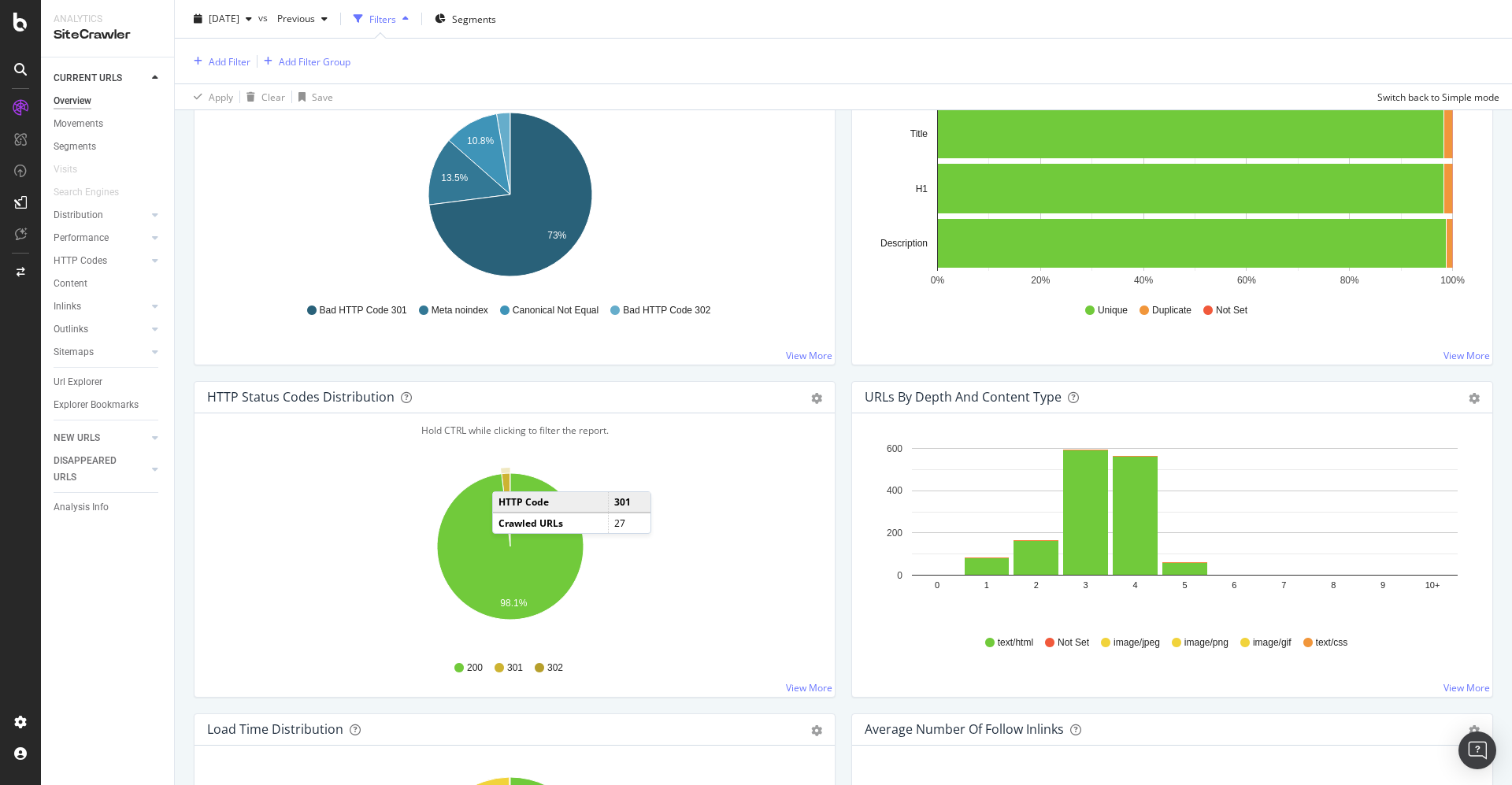 Image resolution: width=1512 pixels, height=785 pixels. Describe the element at coordinates (666, 310) in the screenshot. I see `span: Bad HTTP Code 302` at that location.